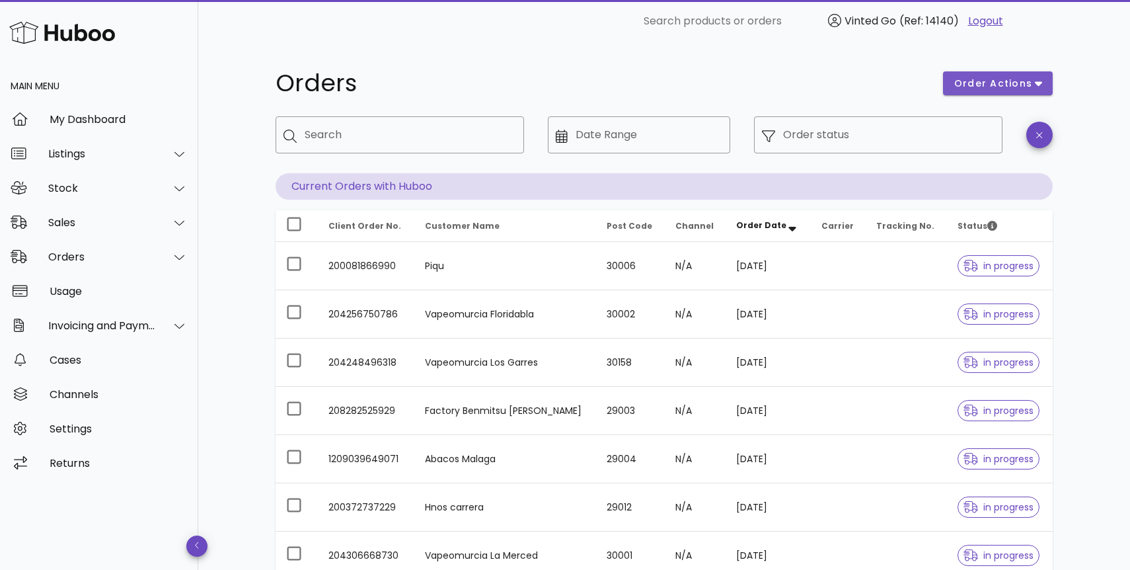 This screenshot has height=570, width=1130. Describe the element at coordinates (768, 226) in the screenshot. I see `th: Order Date: Sorted descending. Activate to remove sorting.` at that location.